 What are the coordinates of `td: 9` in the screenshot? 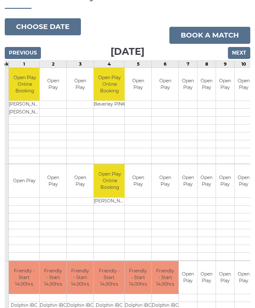 It's located at (225, 64).